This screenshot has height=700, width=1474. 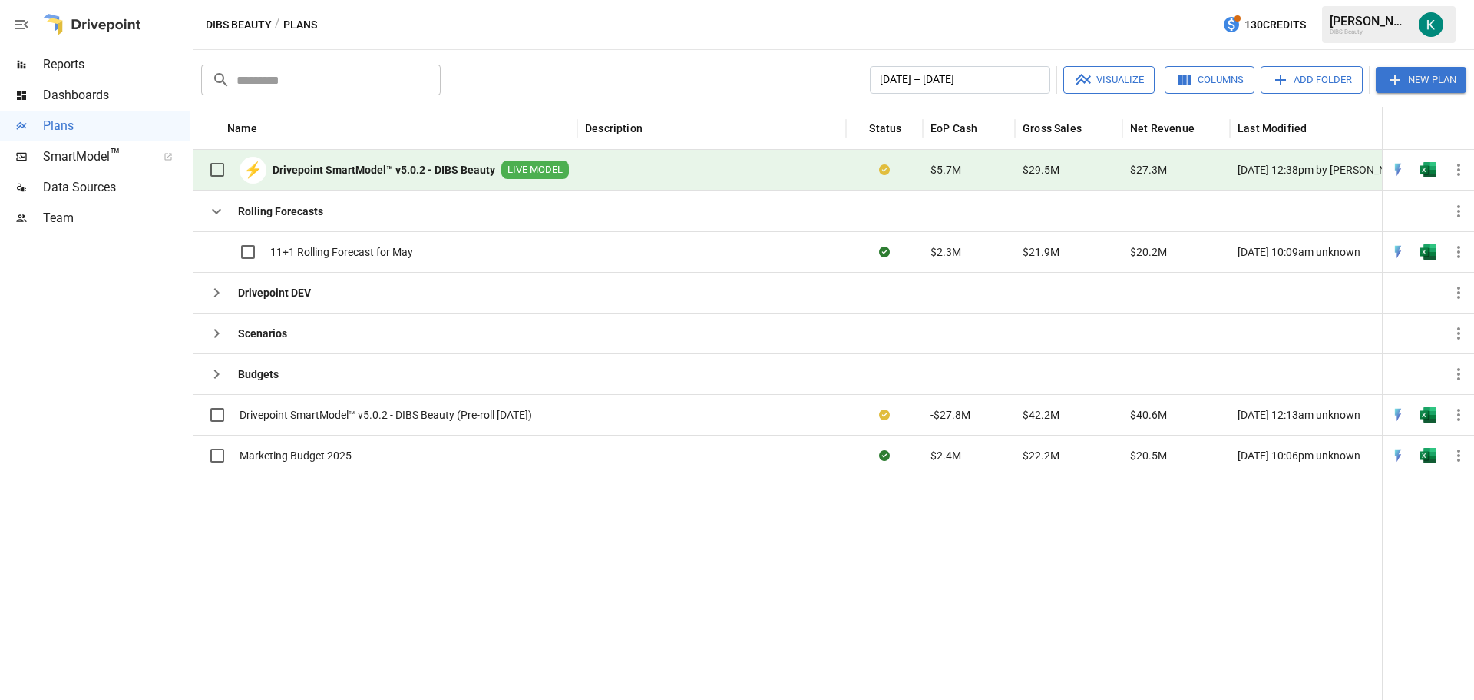 What do you see at coordinates (1149, 170) in the screenshot?
I see `span: $27.3M` at bounding box center [1149, 170].